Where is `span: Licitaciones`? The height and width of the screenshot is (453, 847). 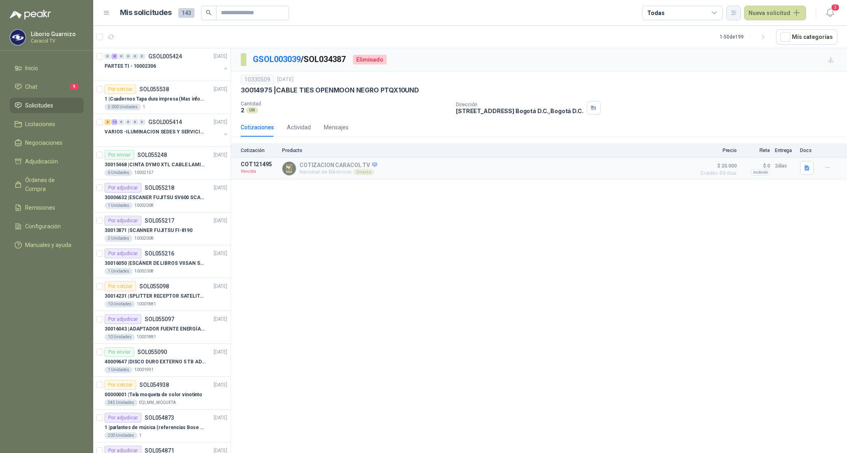 span: Licitaciones is located at coordinates (40, 124).